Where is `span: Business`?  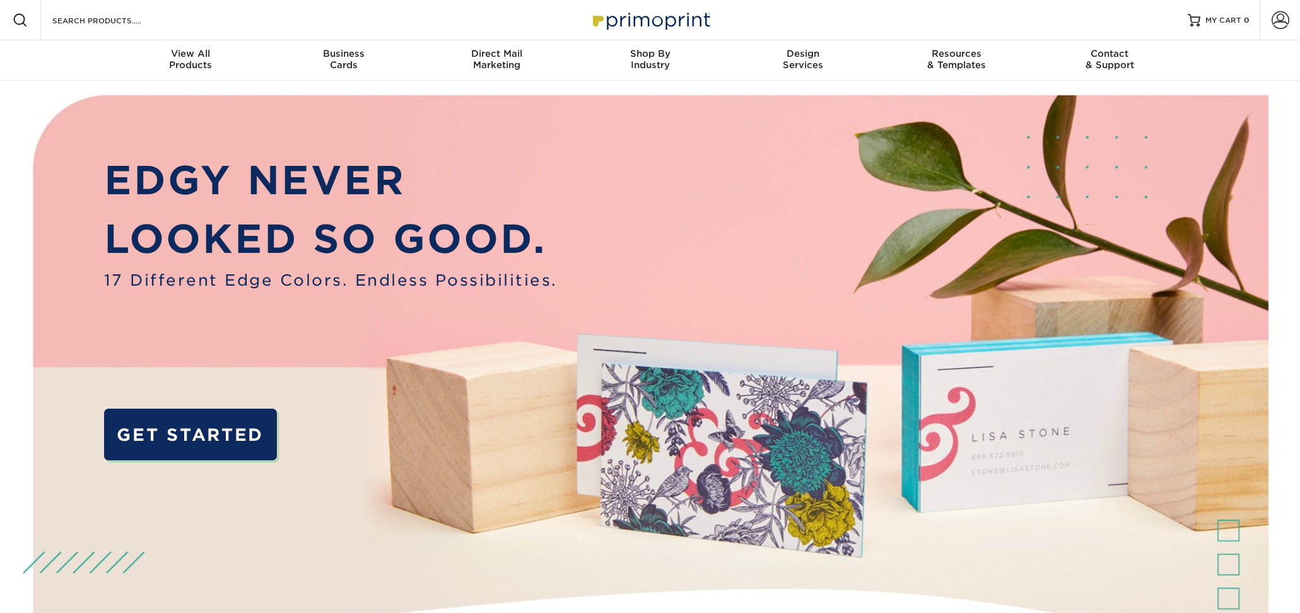
span: Business is located at coordinates (343, 54).